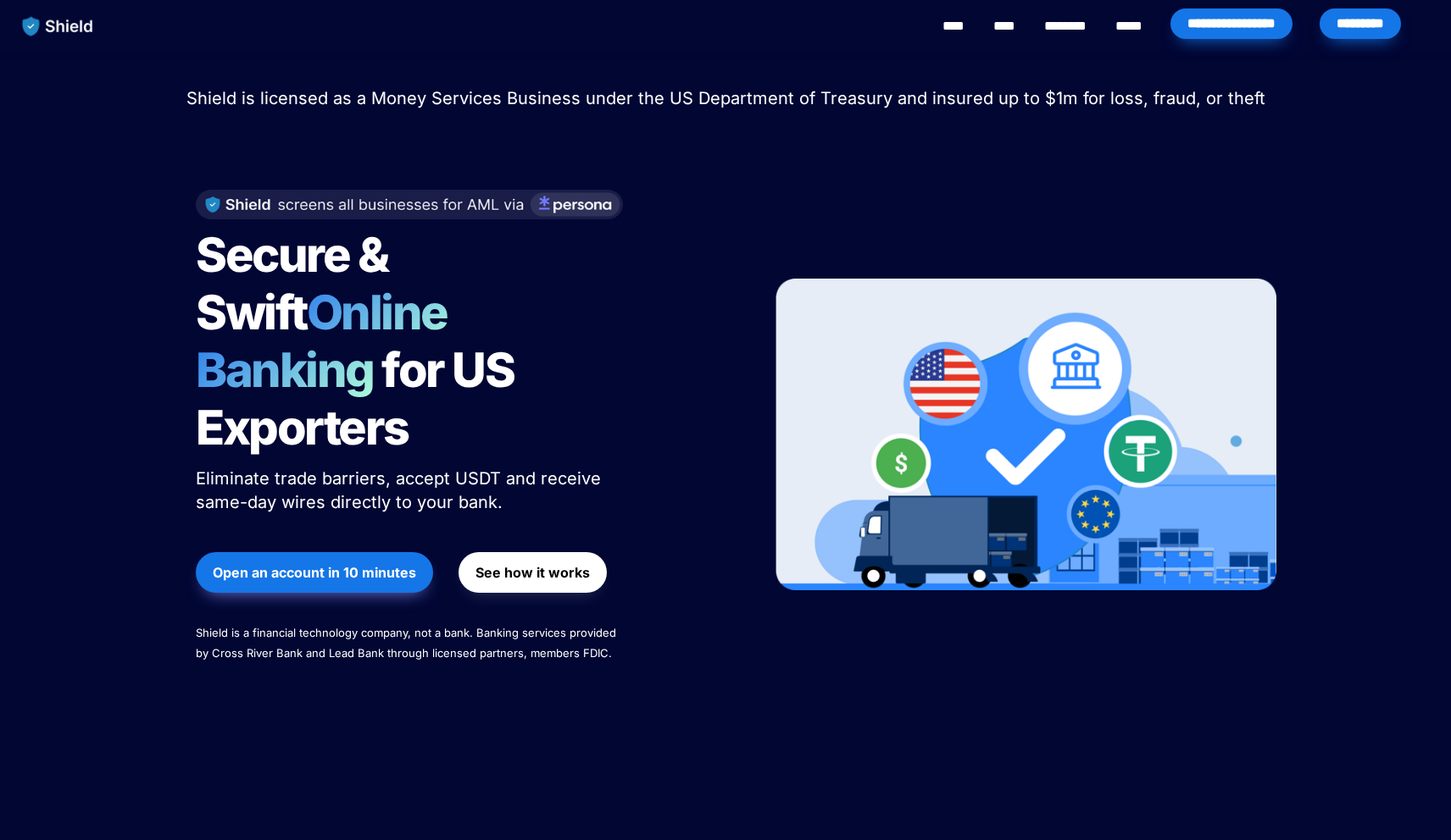  I want to click on span: for US Exporters, so click(359, 399).